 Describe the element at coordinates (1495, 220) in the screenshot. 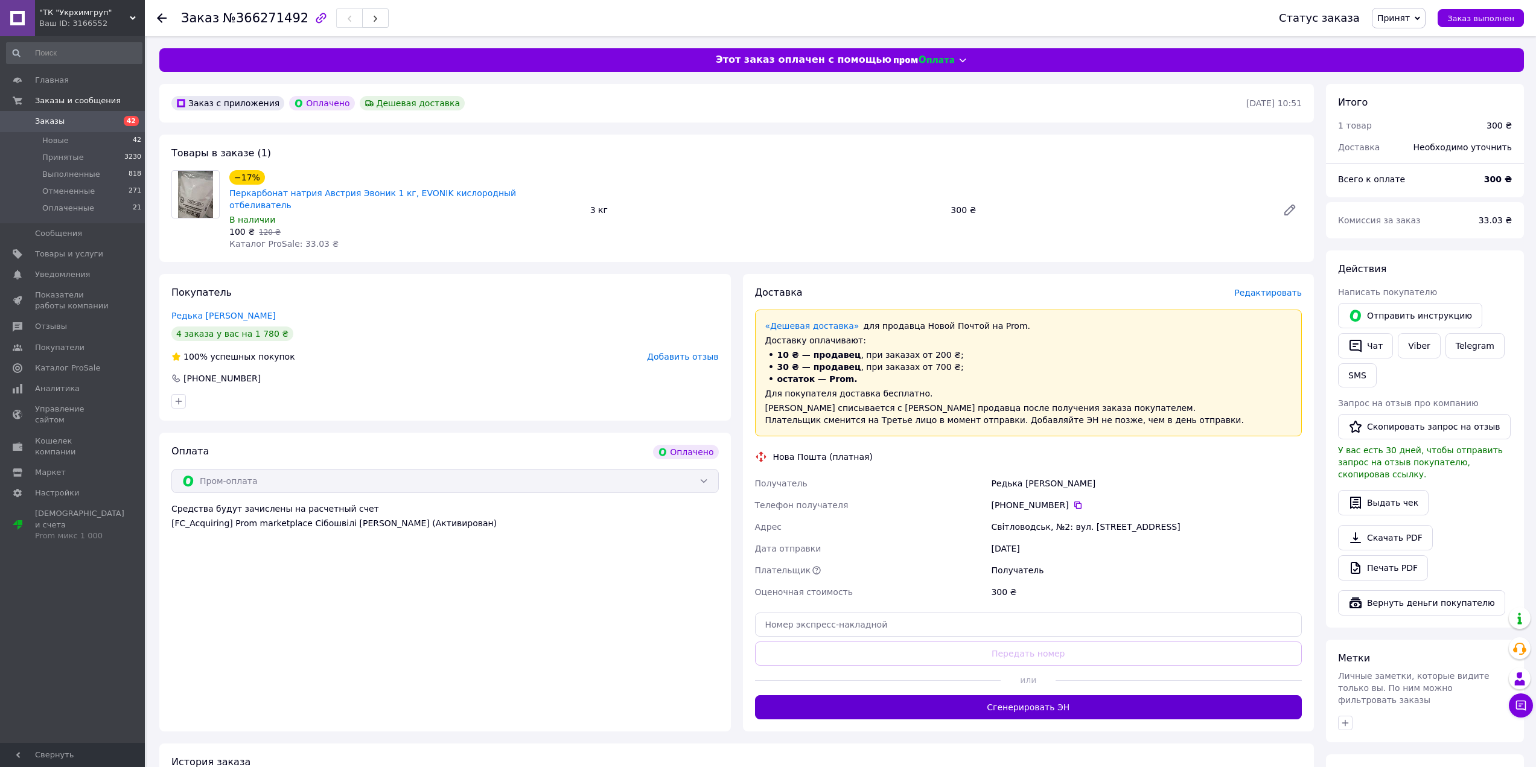

I see `span: 33.03 ₴` at that location.